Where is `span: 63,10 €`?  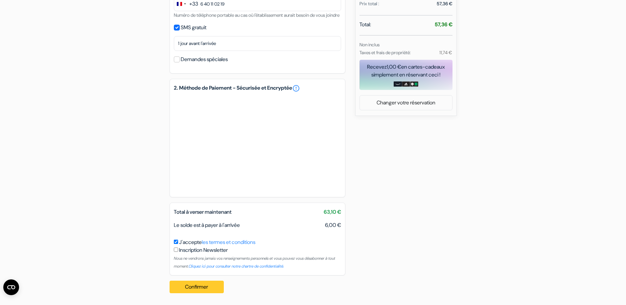
span: 63,10 € is located at coordinates (332, 212).